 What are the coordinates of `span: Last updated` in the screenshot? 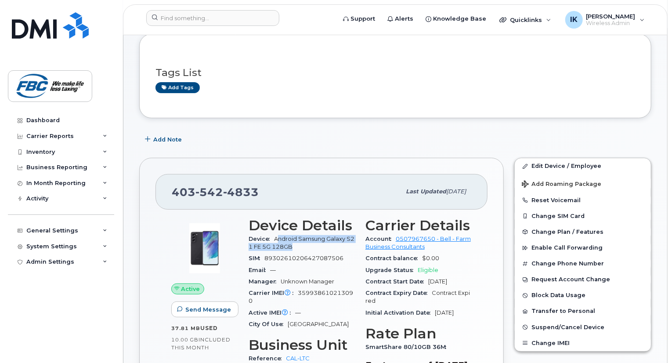 It's located at (426, 191).